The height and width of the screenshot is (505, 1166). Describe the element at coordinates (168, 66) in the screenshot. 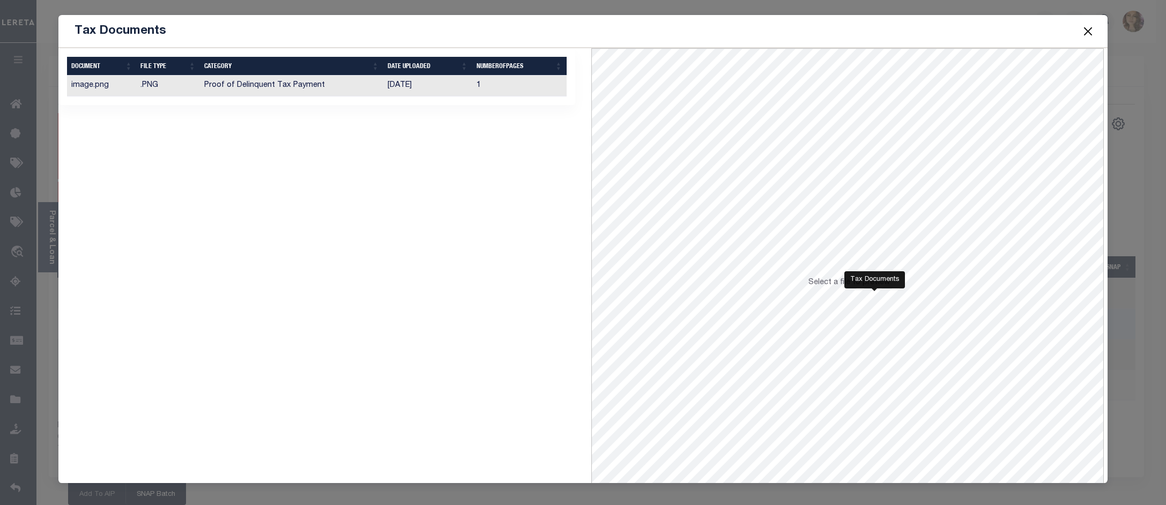

I see `th: FILE TYPE: activate to sort column ascending` at that location.